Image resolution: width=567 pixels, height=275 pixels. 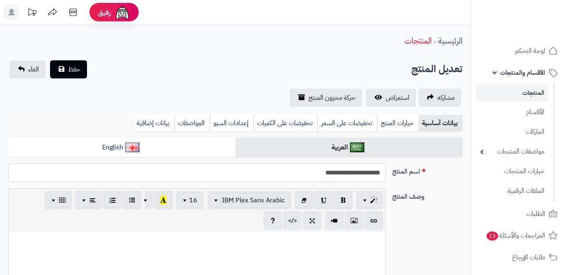 I want to click on img: ai-face.png, so click(x=122, y=12).